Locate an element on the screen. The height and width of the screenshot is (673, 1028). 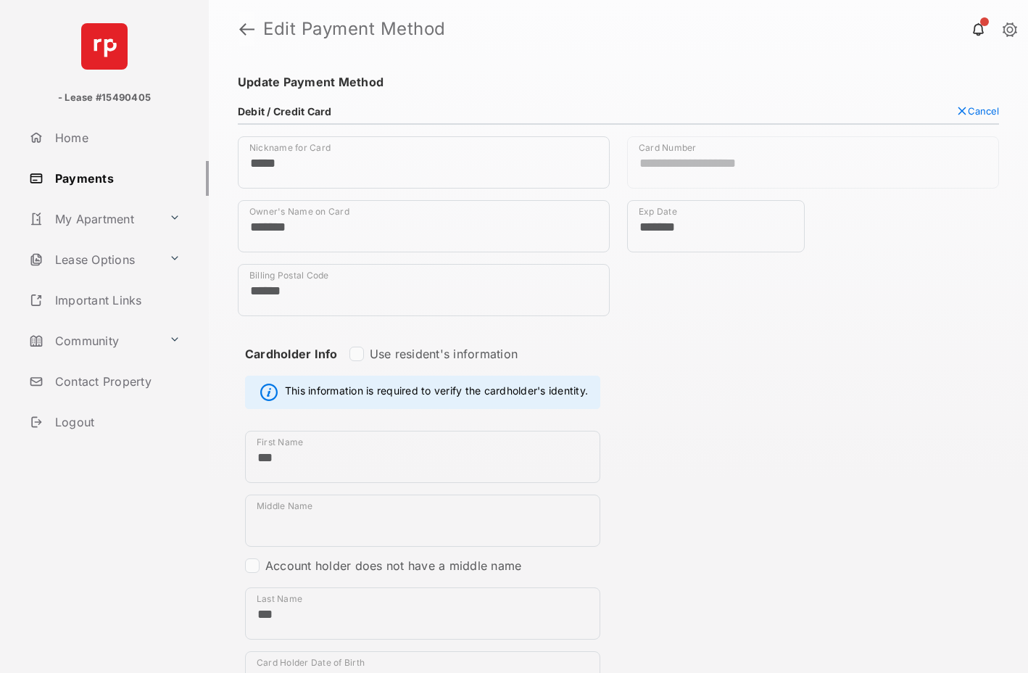
button: Cancel is located at coordinates (977, 111).